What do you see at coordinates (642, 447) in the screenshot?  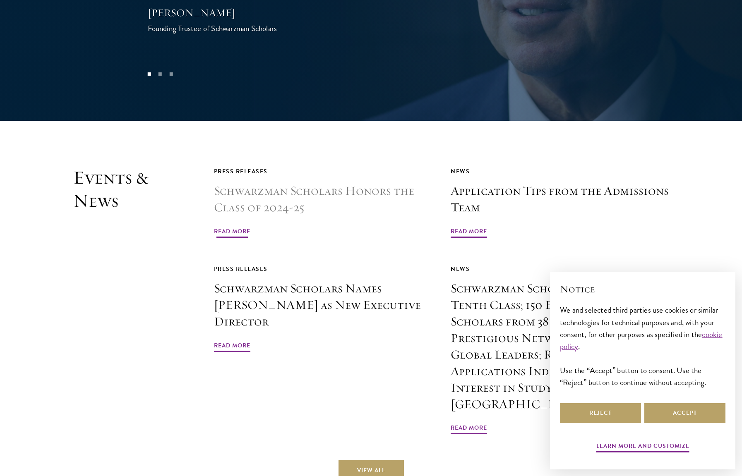 I see `button: Learn more and customize` at bounding box center [642, 447].